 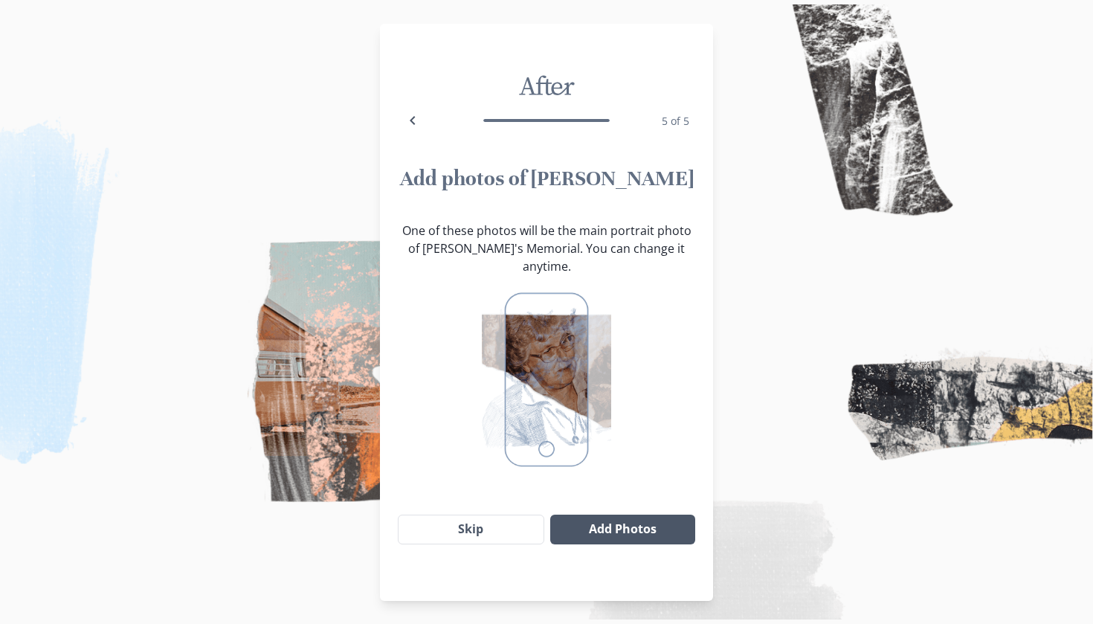 I want to click on button: Skip, so click(x=471, y=530).